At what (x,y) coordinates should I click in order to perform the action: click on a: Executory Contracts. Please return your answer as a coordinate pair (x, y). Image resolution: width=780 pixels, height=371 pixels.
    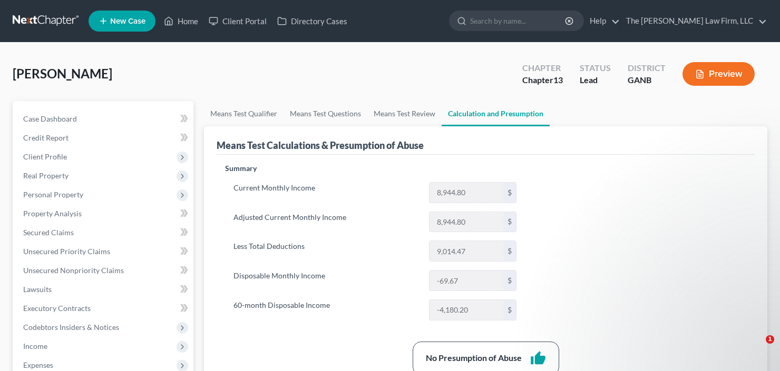
    Looking at the image, I should click on (104, 309).